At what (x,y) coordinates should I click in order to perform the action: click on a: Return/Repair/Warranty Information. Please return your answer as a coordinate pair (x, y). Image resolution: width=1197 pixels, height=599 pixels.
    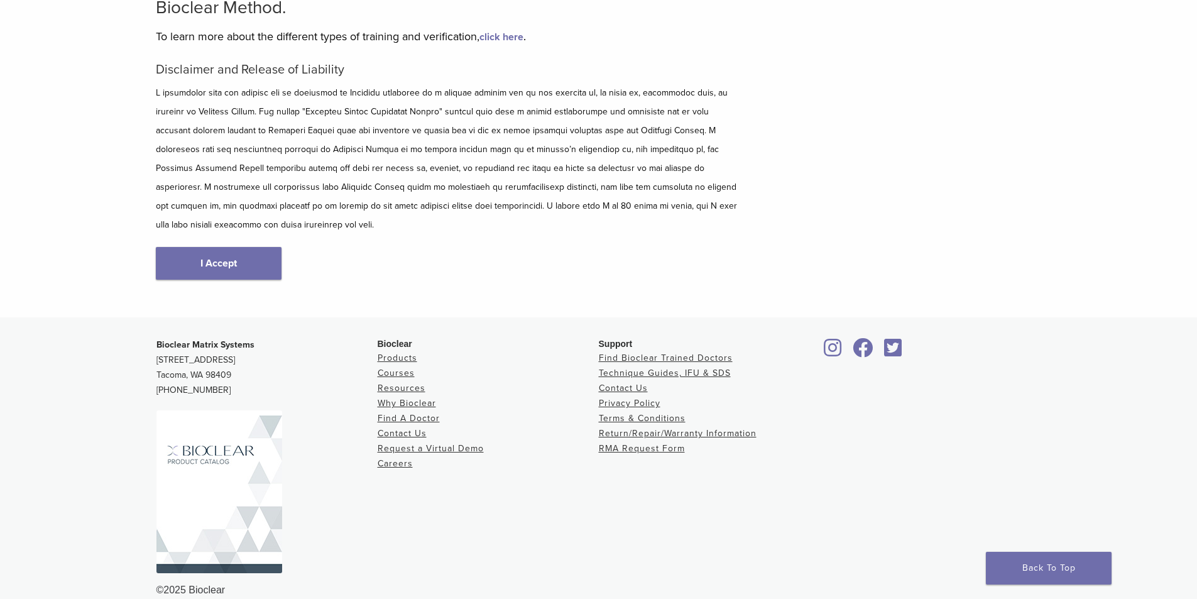
    Looking at the image, I should click on (677, 433).